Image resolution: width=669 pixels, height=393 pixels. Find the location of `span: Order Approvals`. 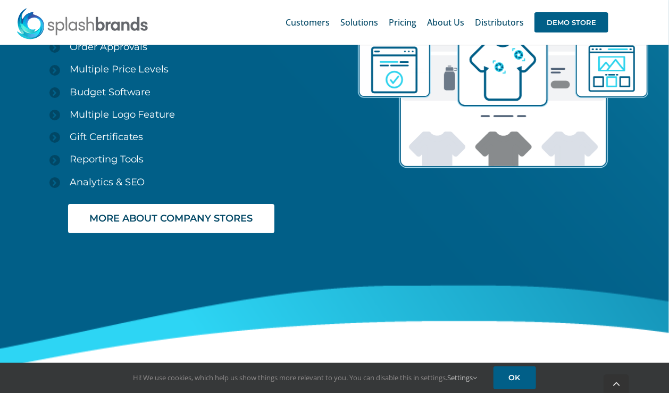

span: Order Approvals is located at coordinates (109, 47).